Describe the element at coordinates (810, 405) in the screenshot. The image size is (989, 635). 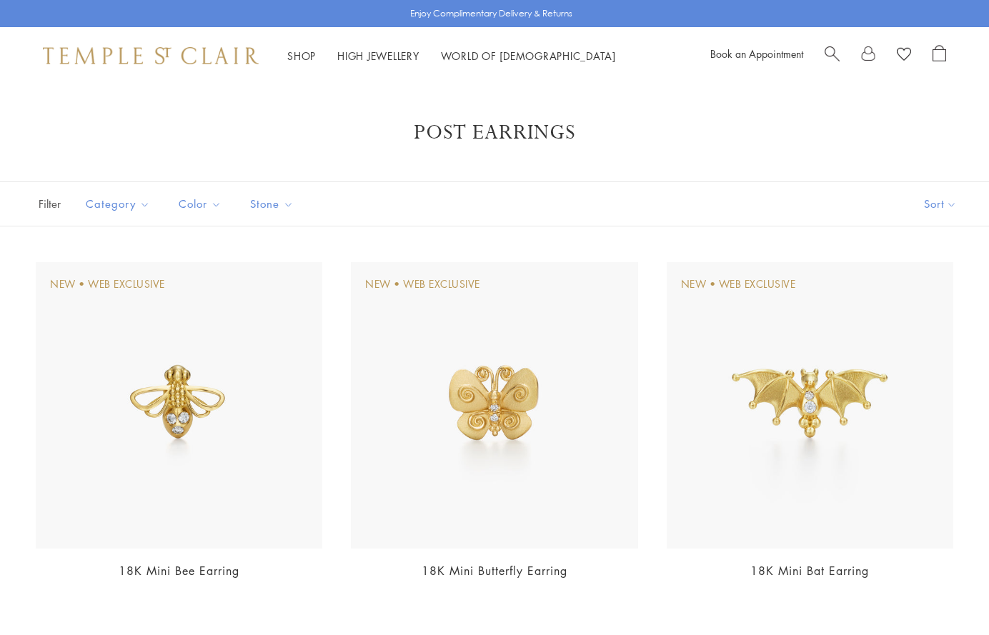
I see `a: E18104-MINIBAT` at that location.